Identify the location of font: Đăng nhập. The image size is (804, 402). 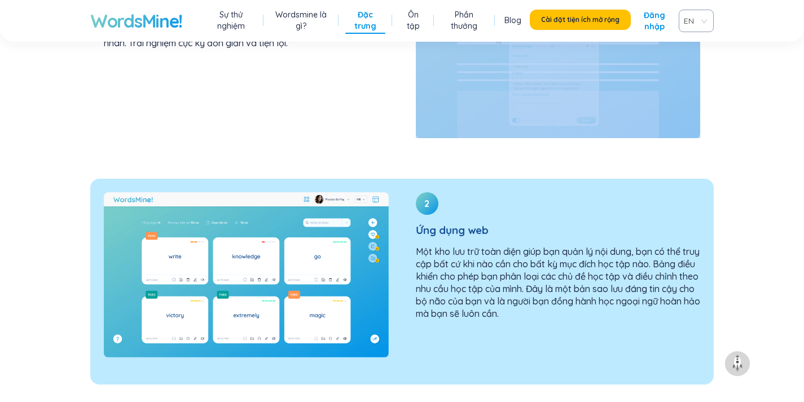
(654, 21).